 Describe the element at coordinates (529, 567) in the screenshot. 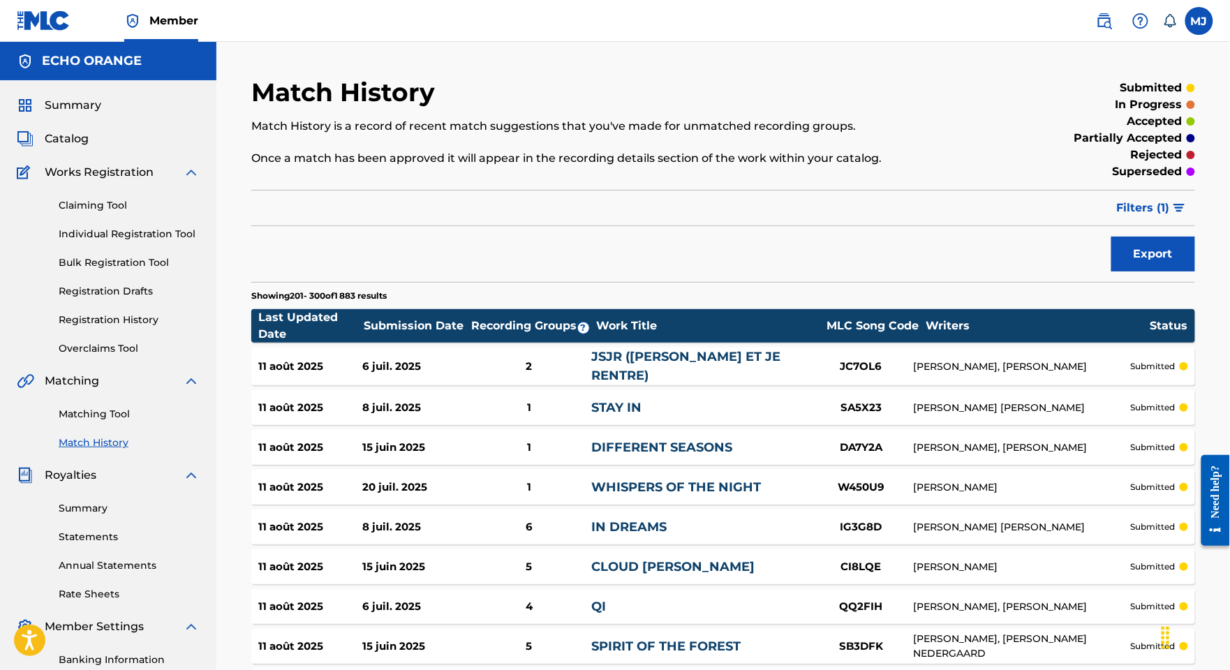

I see `div: 5` at that location.